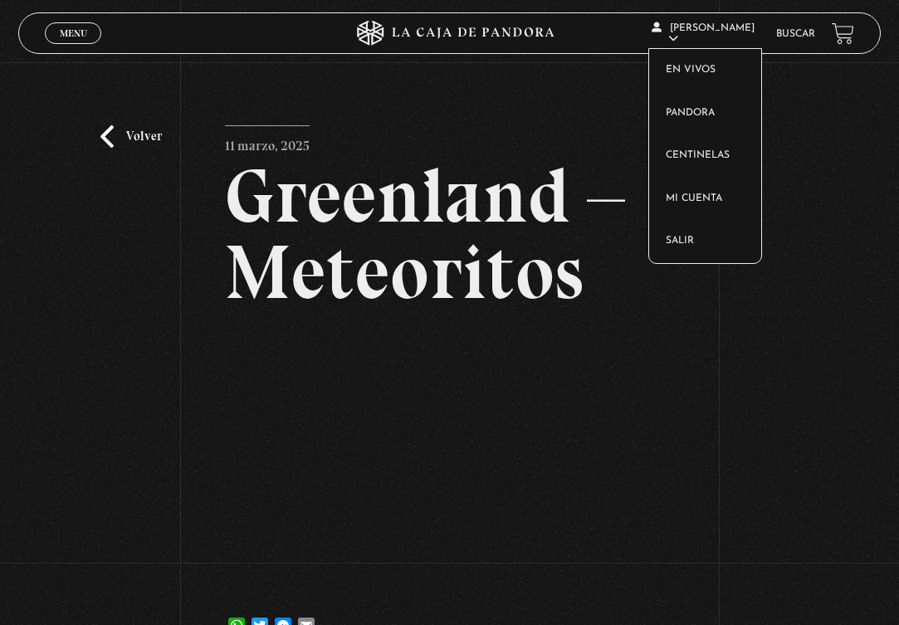 The image size is (899, 625). What do you see at coordinates (704, 199) in the screenshot?
I see `a: Mi cuenta` at bounding box center [704, 199].